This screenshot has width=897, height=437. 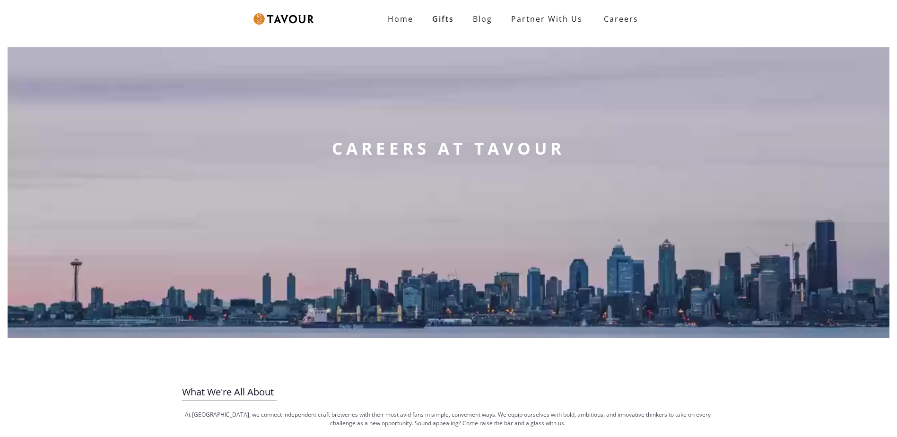 What do you see at coordinates (448, 392) in the screenshot?
I see `h3: What We're All About` at bounding box center [448, 392].